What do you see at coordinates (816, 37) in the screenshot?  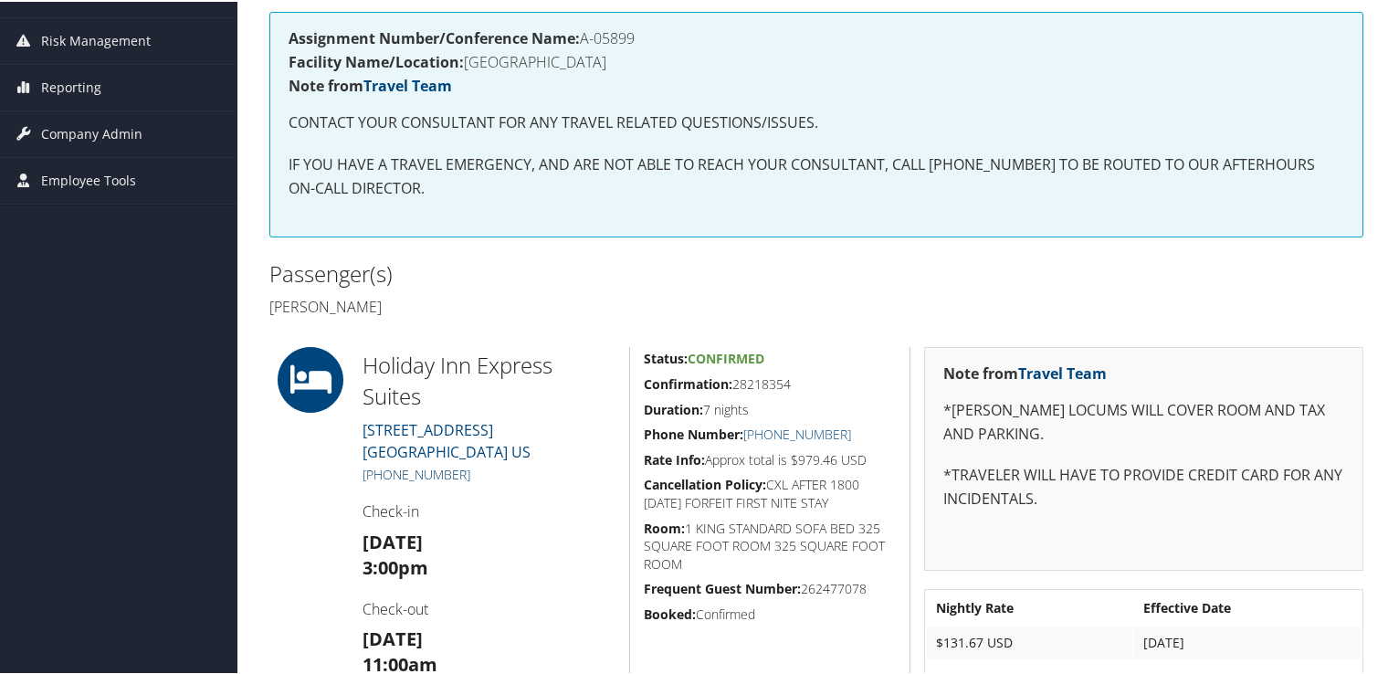 I see `h4: A-05899` at bounding box center [816, 37].